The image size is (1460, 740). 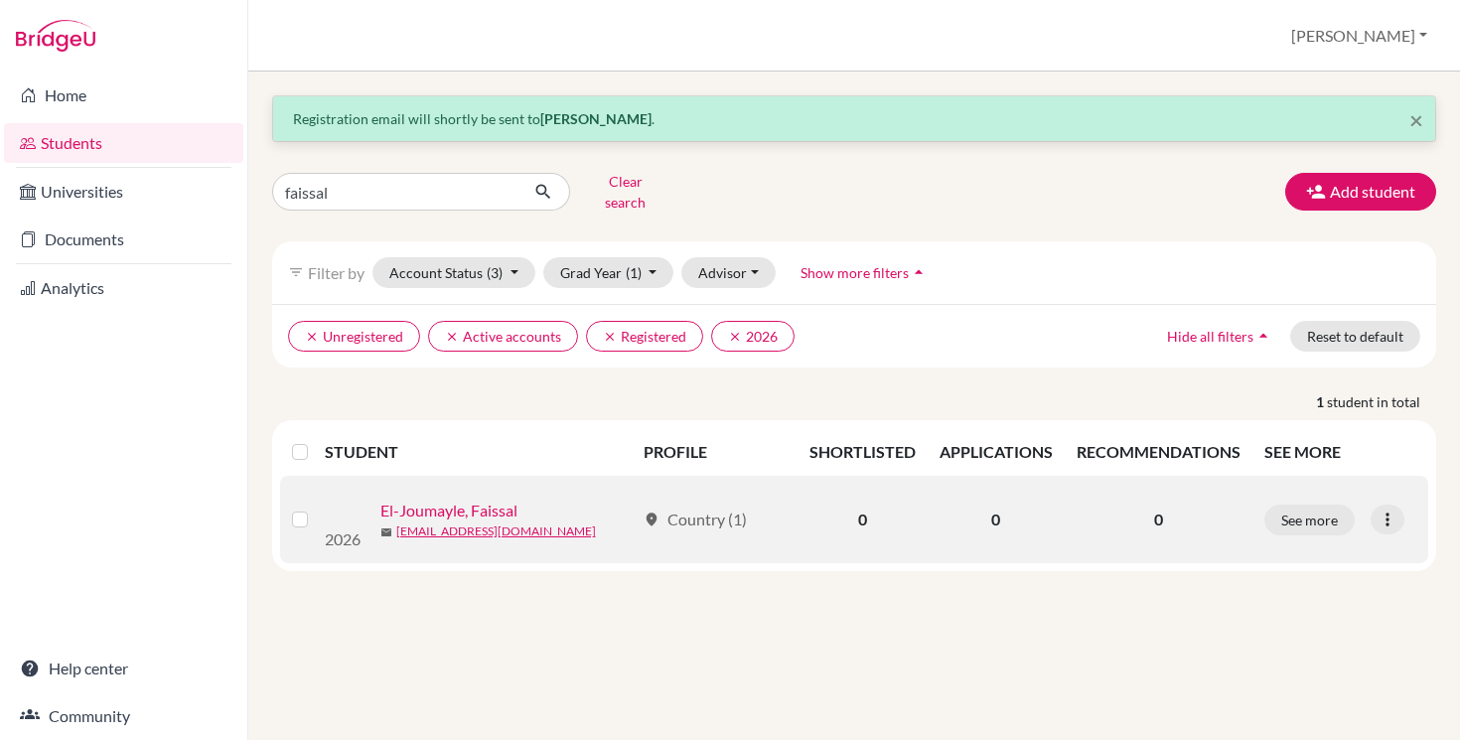 What do you see at coordinates (296, 272) in the screenshot?
I see `i: filter_list` at bounding box center [296, 272].